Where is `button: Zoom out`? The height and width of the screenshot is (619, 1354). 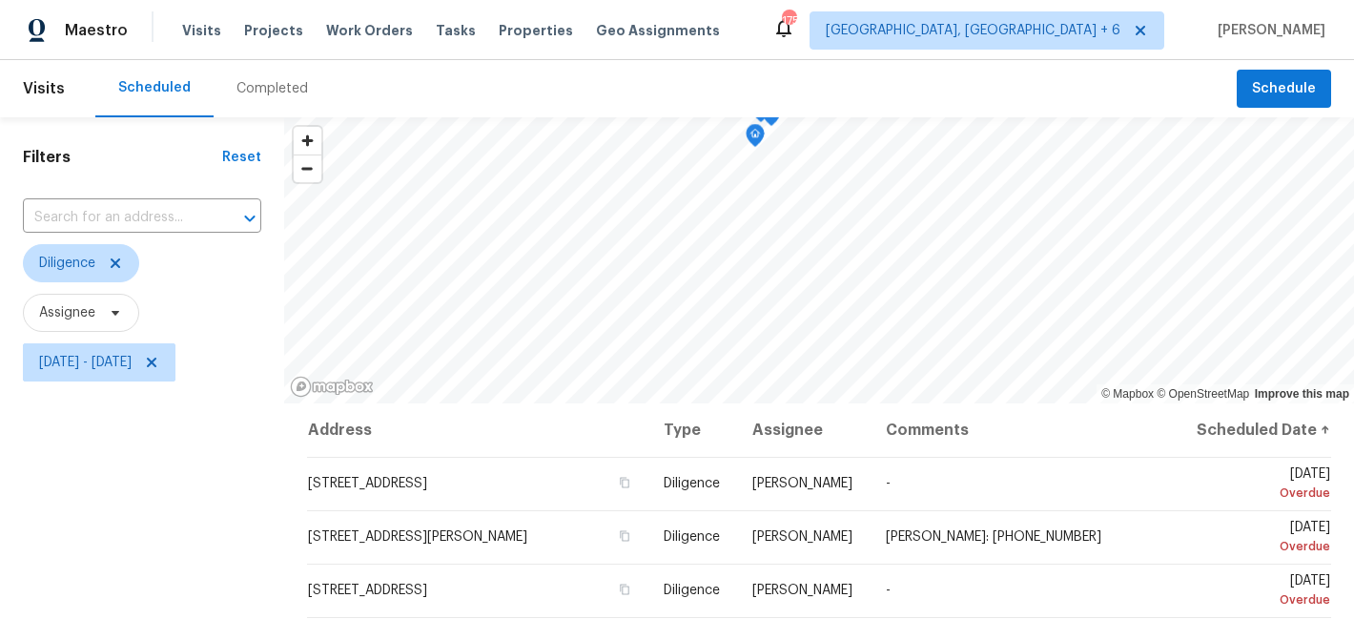
button: Zoom out is located at coordinates (307, 168).